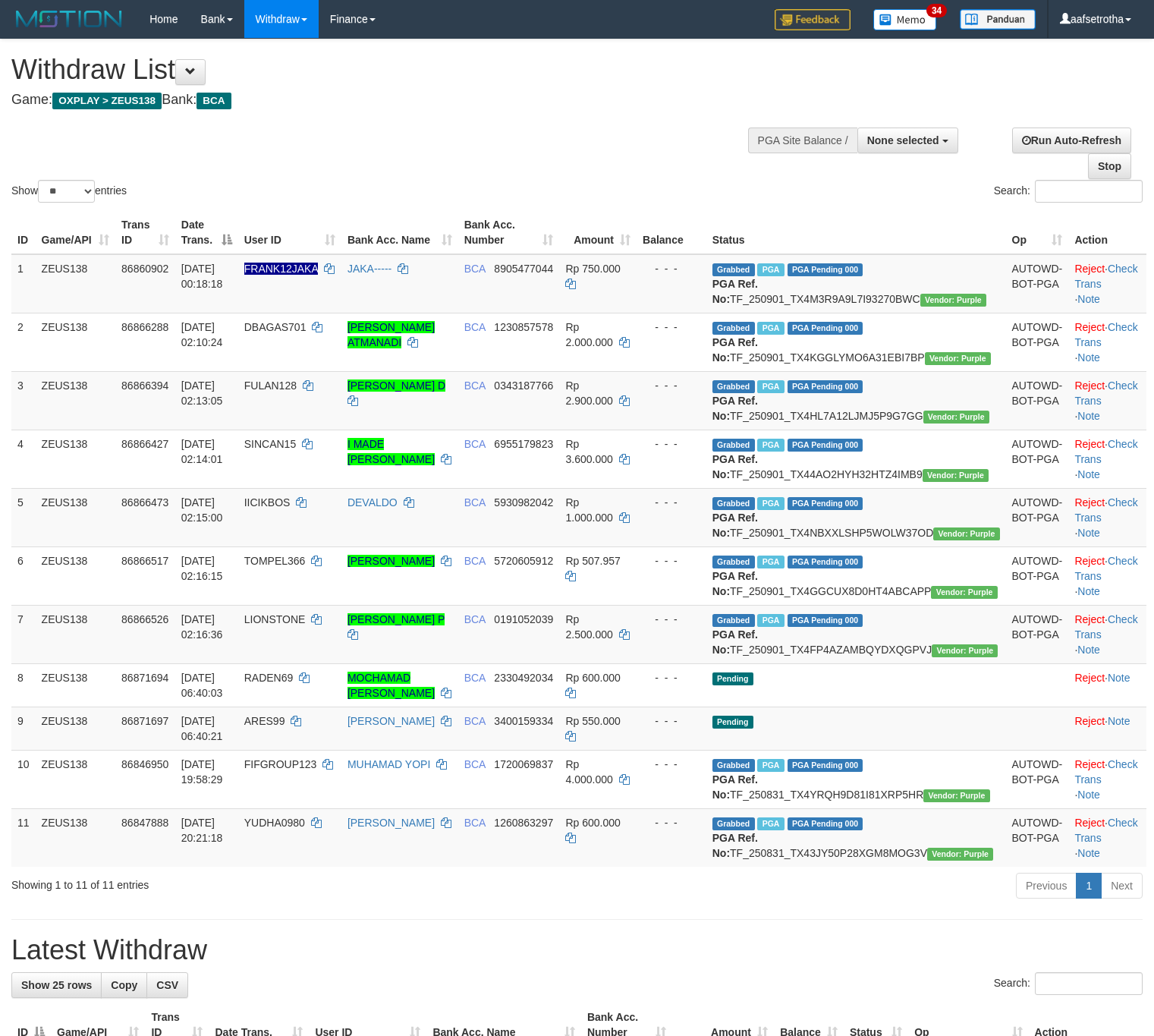  What do you see at coordinates (510, 232) in the screenshot?
I see `th: Bank Acc. Number: activate to sort column ascending` at bounding box center [510, 232].